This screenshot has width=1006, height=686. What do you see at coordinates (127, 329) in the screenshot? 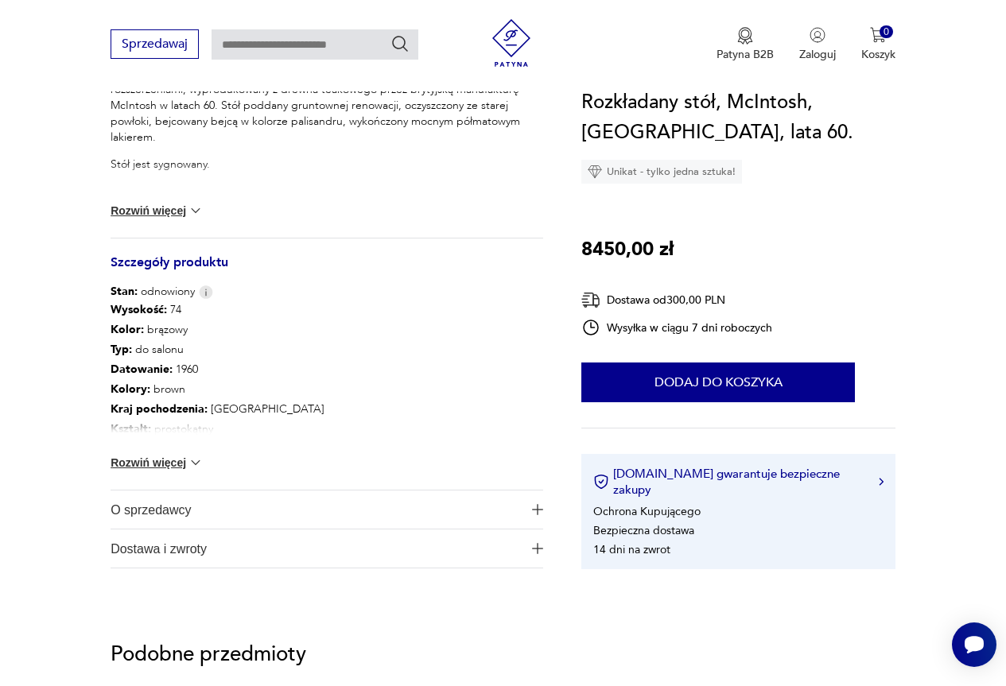
I see `b: Kolor:` at bounding box center [127, 329].